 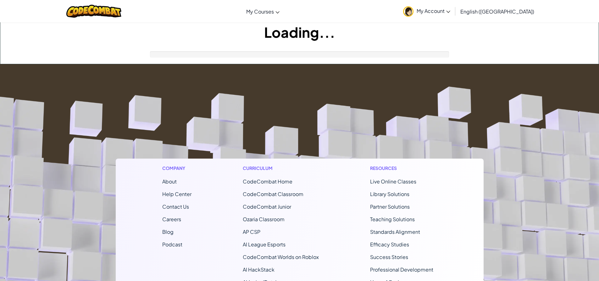 I want to click on a: Partner Solutions, so click(x=390, y=206).